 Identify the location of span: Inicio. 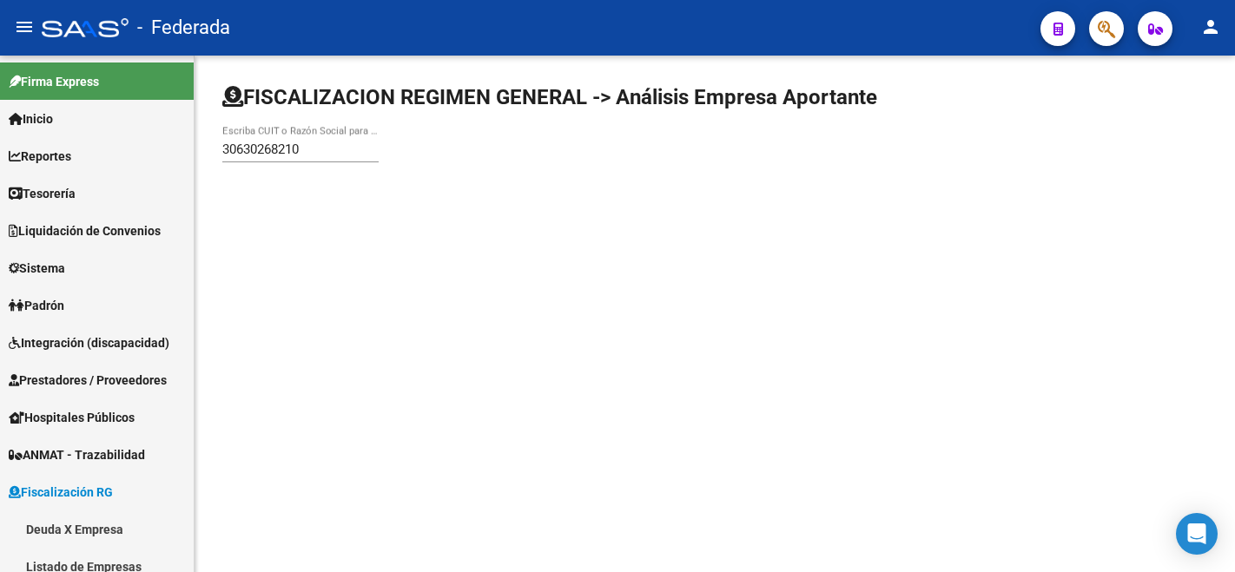
(30, 119).